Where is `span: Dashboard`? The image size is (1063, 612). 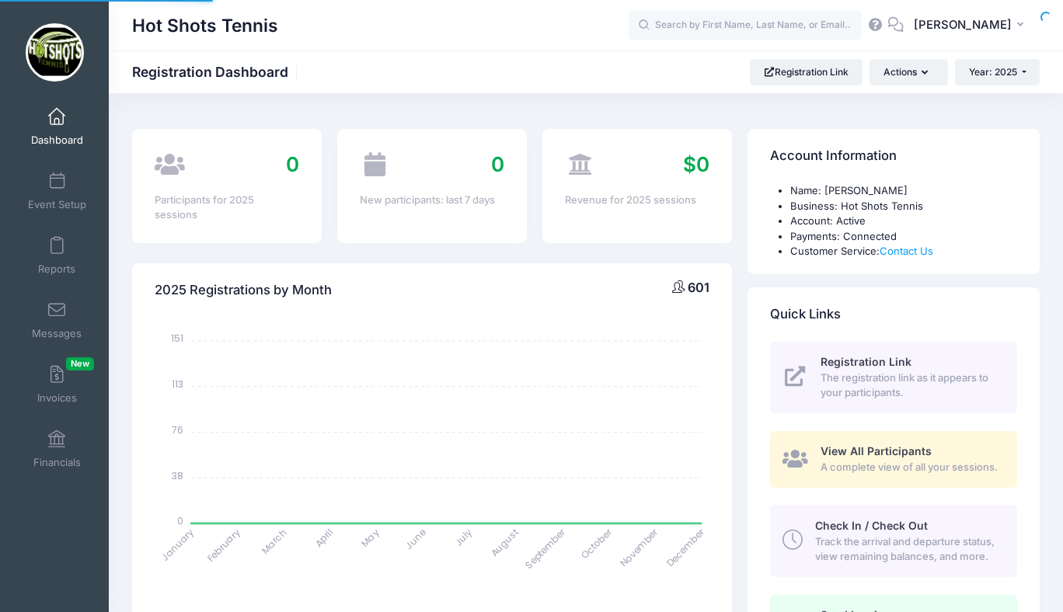 span: Dashboard is located at coordinates (57, 140).